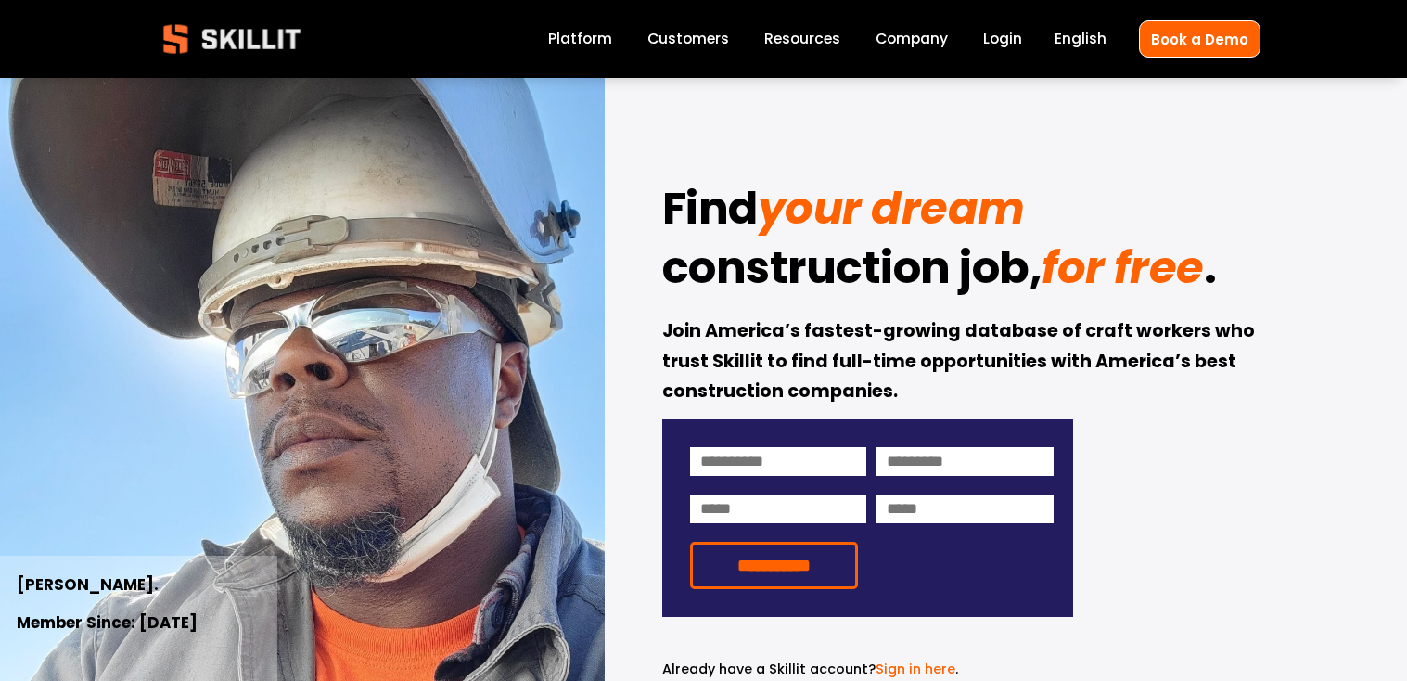 The image size is (1407, 681). What do you see at coordinates (232, 39) in the screenshot?
I see `a: Skillit` at bounding box center [232, 39].